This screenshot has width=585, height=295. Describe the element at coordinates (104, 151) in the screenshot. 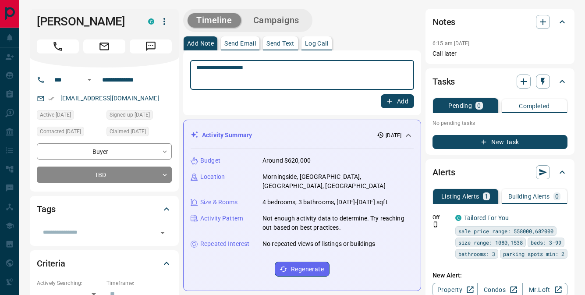

I see `div: Buyer` at that location.